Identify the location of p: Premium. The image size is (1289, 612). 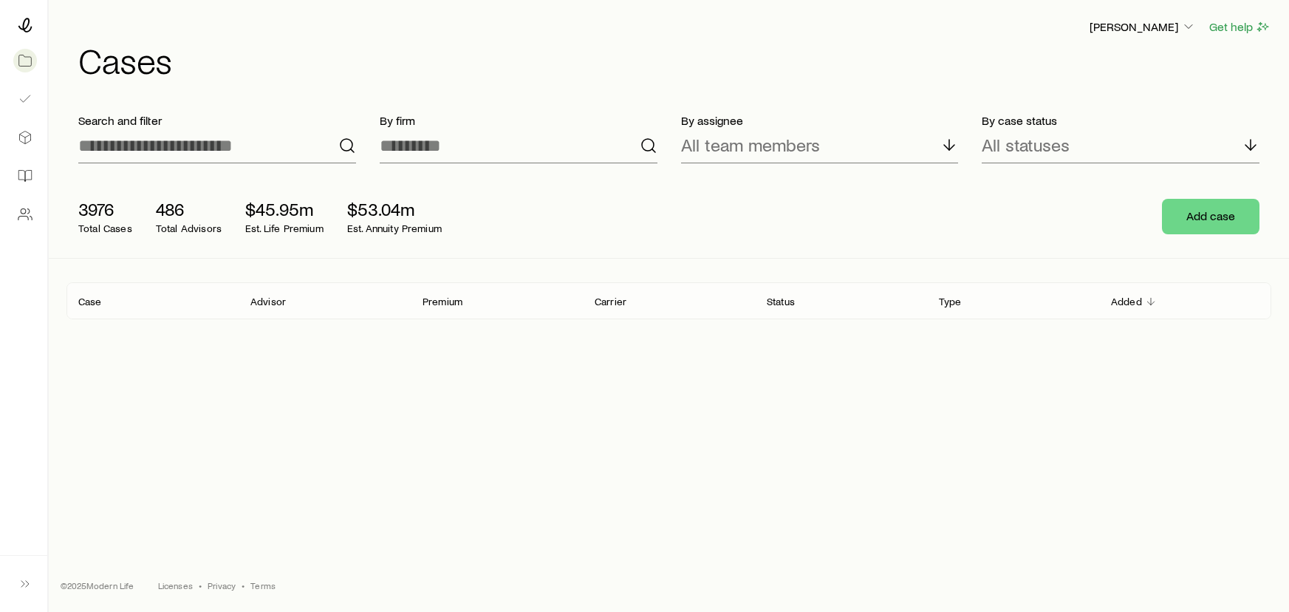
(442, 301).